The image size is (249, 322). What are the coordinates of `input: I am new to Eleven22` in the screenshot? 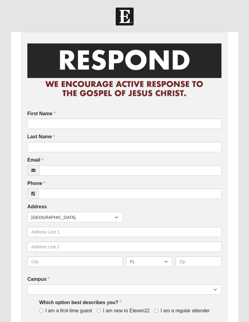 It's located at (99, 311).